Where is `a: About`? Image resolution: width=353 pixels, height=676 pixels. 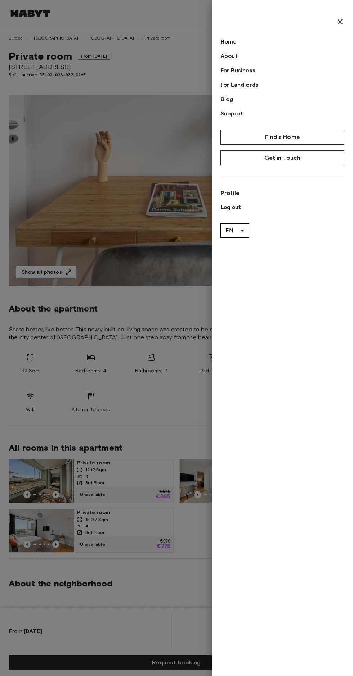
a: About is located at coordinates (282, 56).